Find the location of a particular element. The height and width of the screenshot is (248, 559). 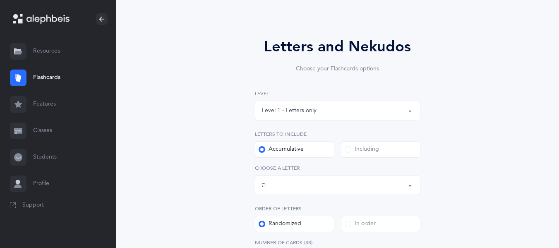

div: In order is located at coordinates (360, 224).